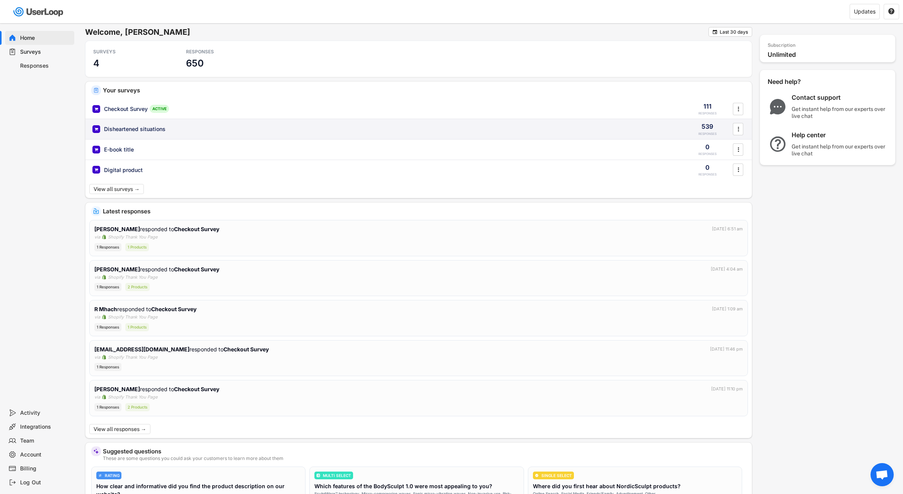  What do you see at coordinates (607, 486) in the screenshot?
I see `div: Where did you first hear about NordicSculpt products?` at bounding box center [607, 486].